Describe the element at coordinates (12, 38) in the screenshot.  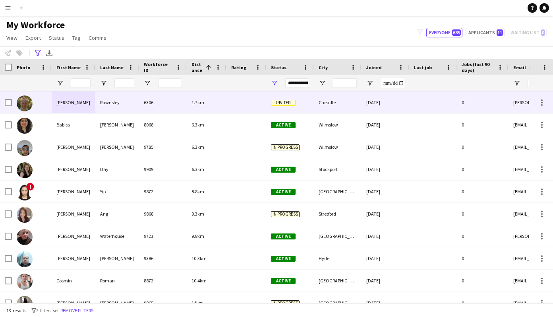
I see `a: View` at that location.